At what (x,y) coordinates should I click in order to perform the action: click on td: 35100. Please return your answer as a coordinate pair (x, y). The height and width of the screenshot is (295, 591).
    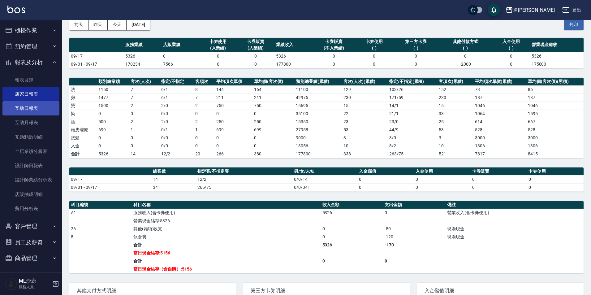
    Looking at the image, I should click on (318, 114).